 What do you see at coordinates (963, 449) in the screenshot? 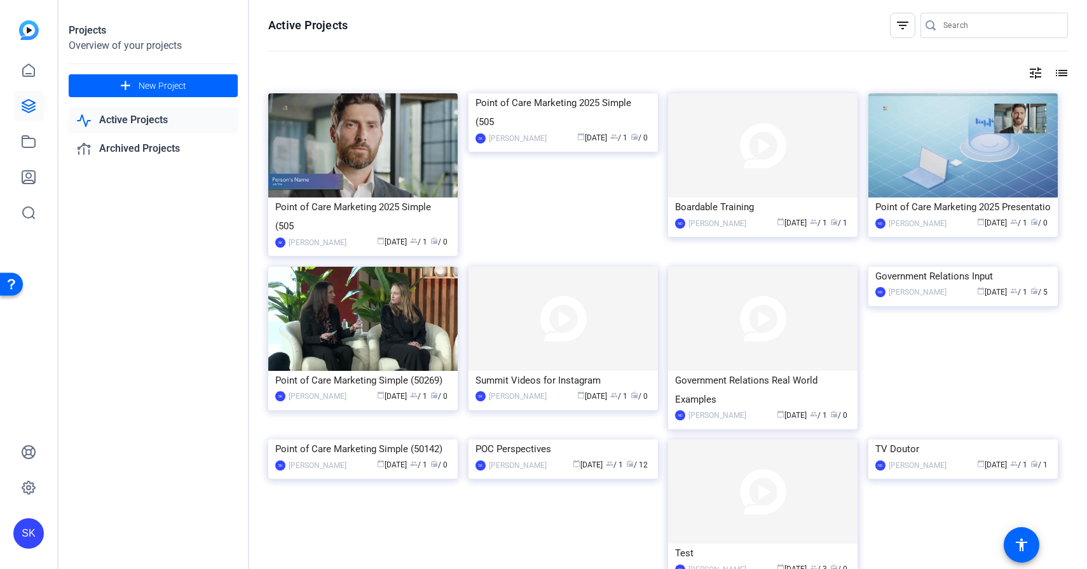
I see `div: TV Doutor` at bounding box center [963, 449].